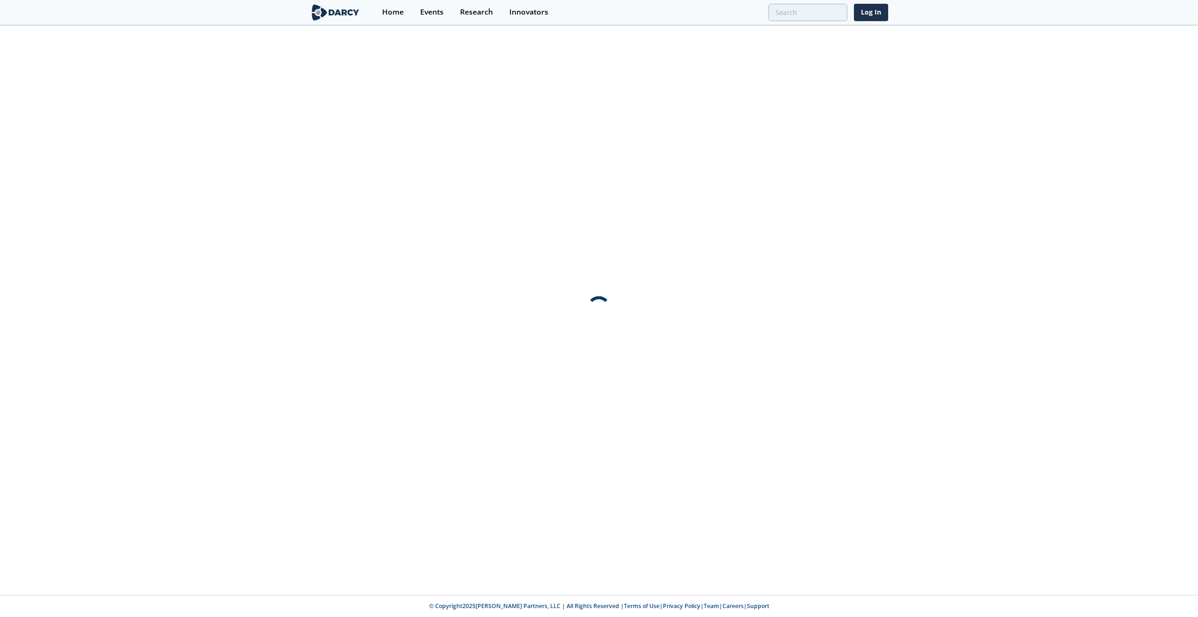 This screenshot has height=617, width=1198. What do you see at coordinates (808, 12) in the screenshot?
I see `input: Advanced Search` at bounding box center [808, 12].